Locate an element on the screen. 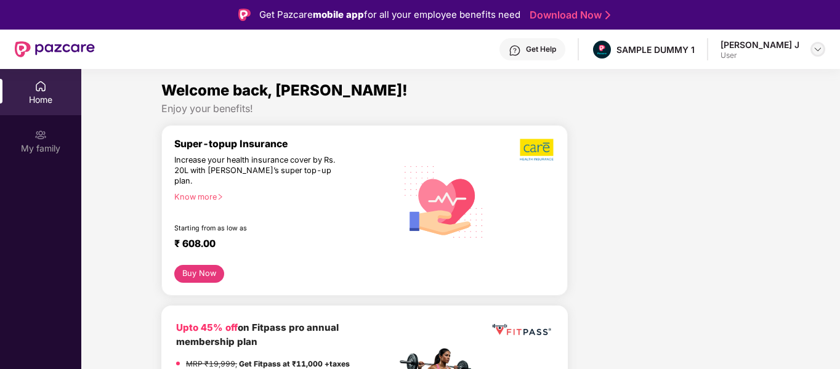 The height and width of the screenshot is (369, 840). img: Logo is located at coordinates (245, 15).